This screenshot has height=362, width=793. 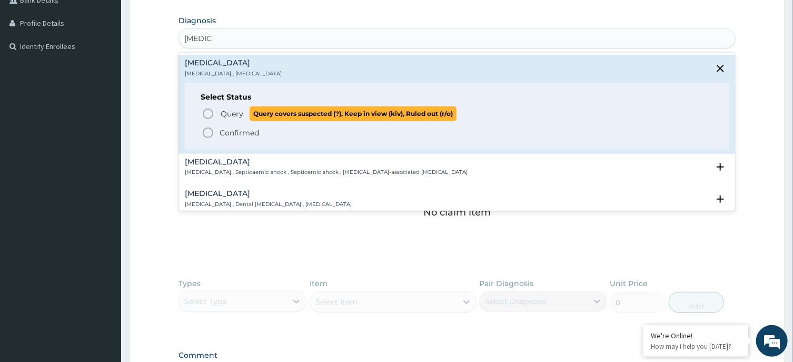 I want to click on p: Confirmed, so click(x=239, y=133).